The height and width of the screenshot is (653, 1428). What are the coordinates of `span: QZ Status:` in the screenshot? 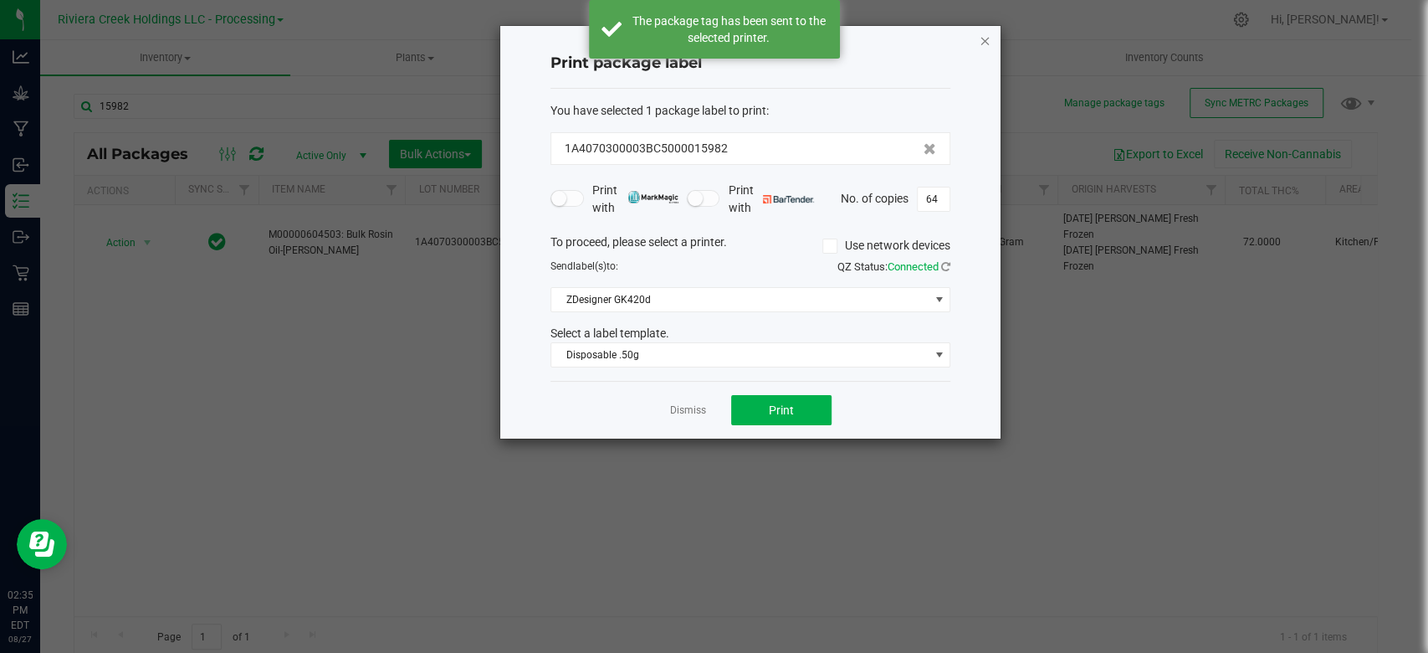 It's located at (894, 266).